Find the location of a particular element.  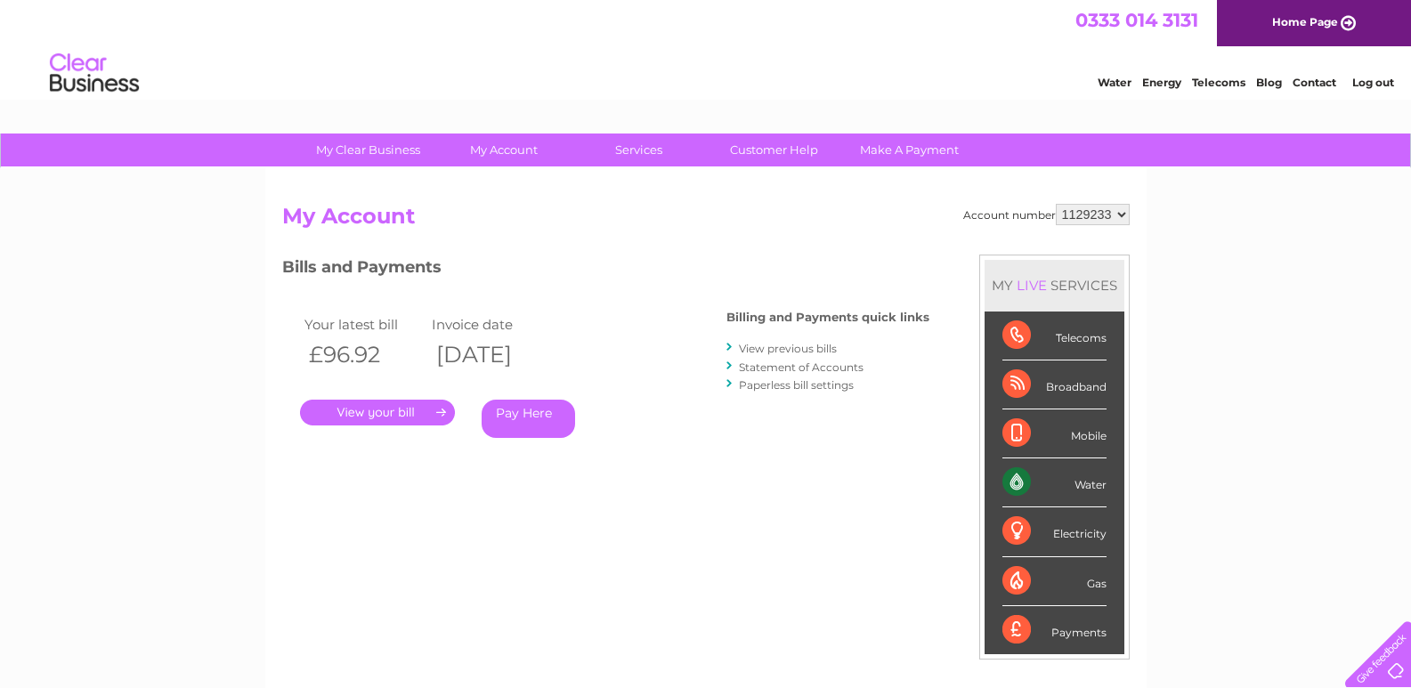

a: Services is located at coordinates (638, 150).